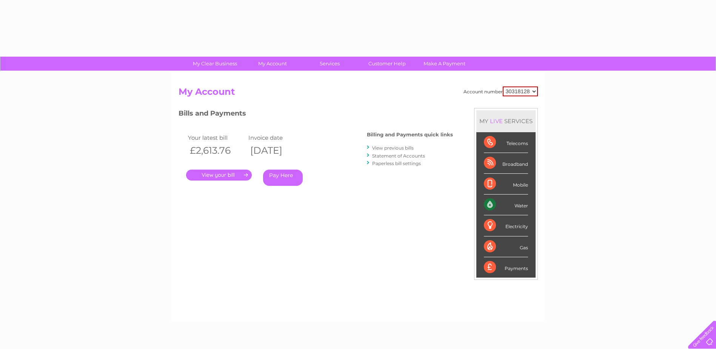  Describe the element at coordinates (315, 114) in the screenshot. I see `h3: Bills and Payments` at that location.